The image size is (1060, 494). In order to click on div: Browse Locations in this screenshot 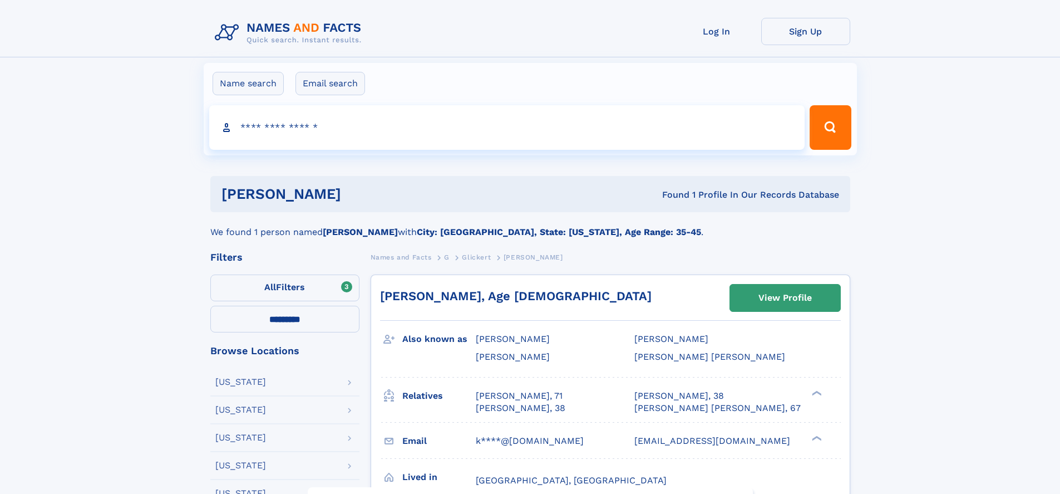, I will do `click(285, 351)`.